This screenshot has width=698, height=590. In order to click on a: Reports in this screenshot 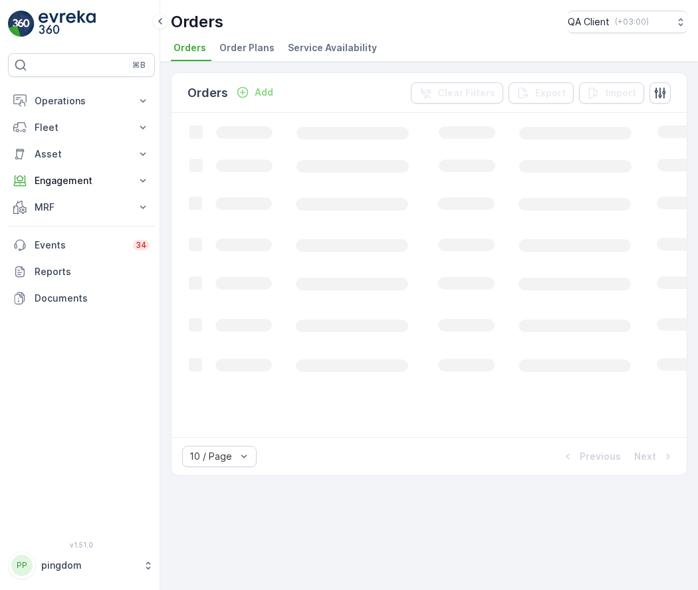, I will do `click(81, 272)`.